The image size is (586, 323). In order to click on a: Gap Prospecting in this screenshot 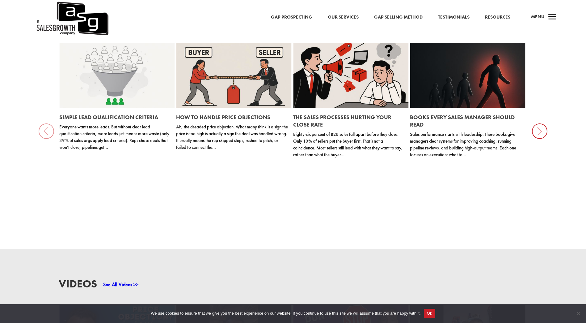, I will do `click(292, 17)`.